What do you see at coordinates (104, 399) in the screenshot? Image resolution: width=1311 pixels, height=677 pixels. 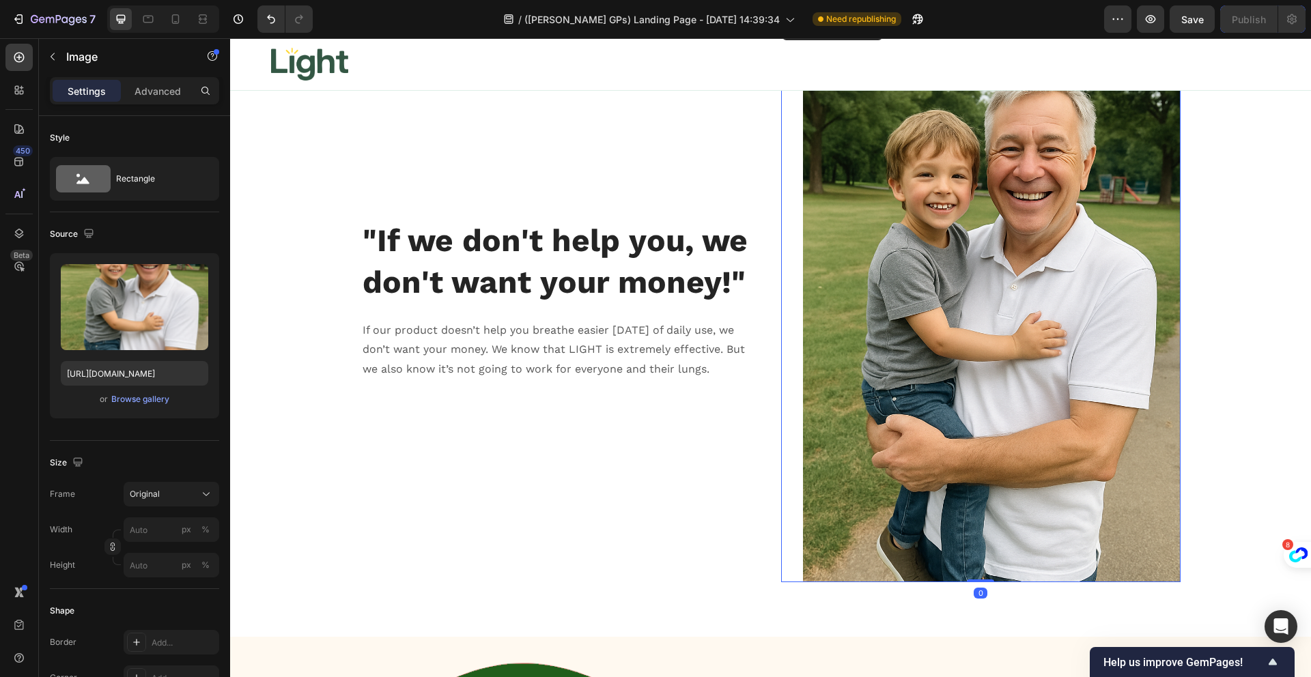 I see `span: or` at bounding box center [104, 399].